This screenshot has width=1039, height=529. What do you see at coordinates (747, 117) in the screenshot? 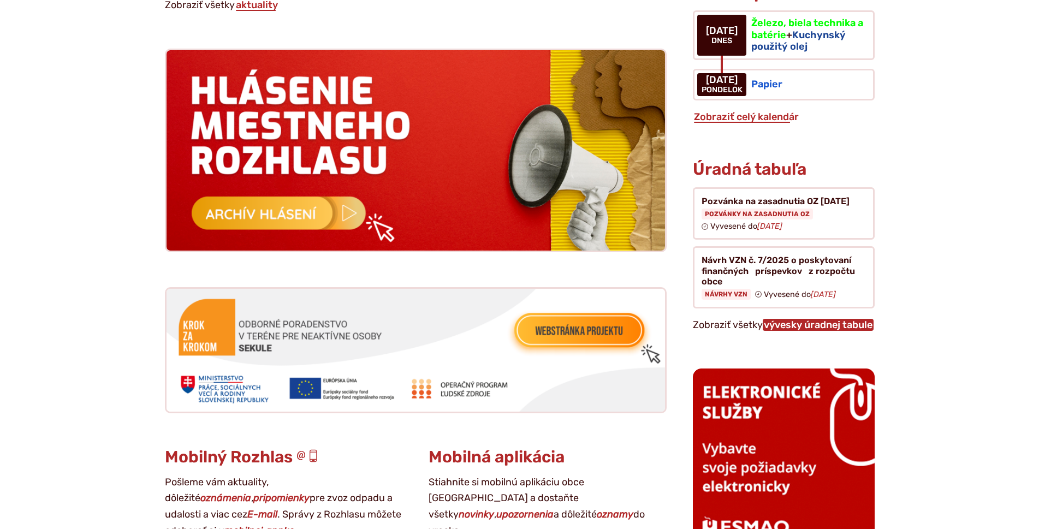
I see `a: Zobraziť celý kalendár` at bounding box center [747, 117].